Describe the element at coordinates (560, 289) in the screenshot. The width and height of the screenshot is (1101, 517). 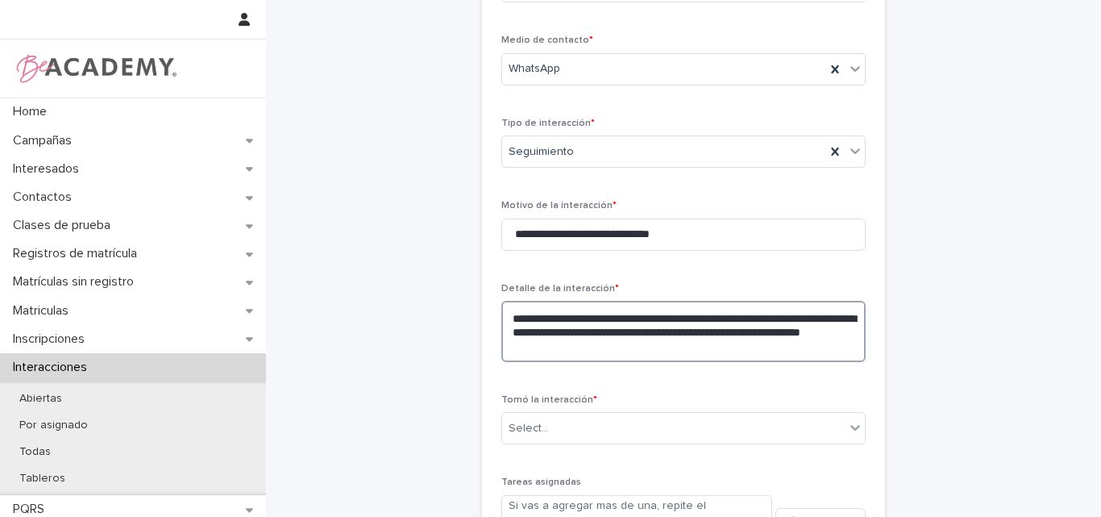
I see `span: Detalle de la interacción` at that location.